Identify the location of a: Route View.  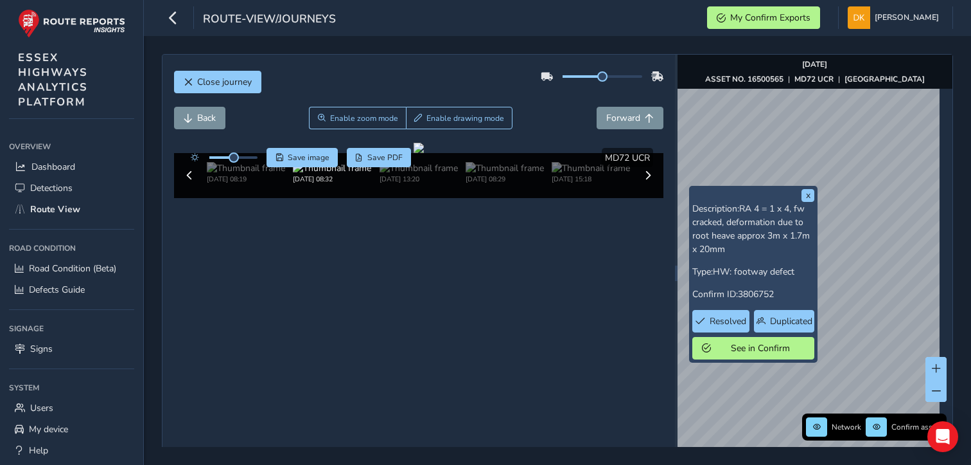
(71, 209).